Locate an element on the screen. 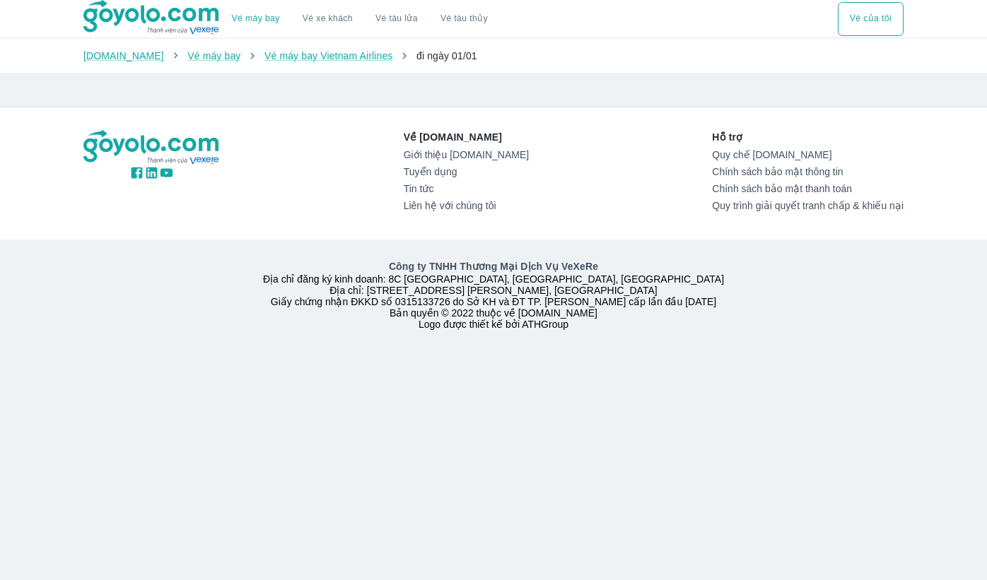  a: Vé xe khách is located at coordinates (327, 18).